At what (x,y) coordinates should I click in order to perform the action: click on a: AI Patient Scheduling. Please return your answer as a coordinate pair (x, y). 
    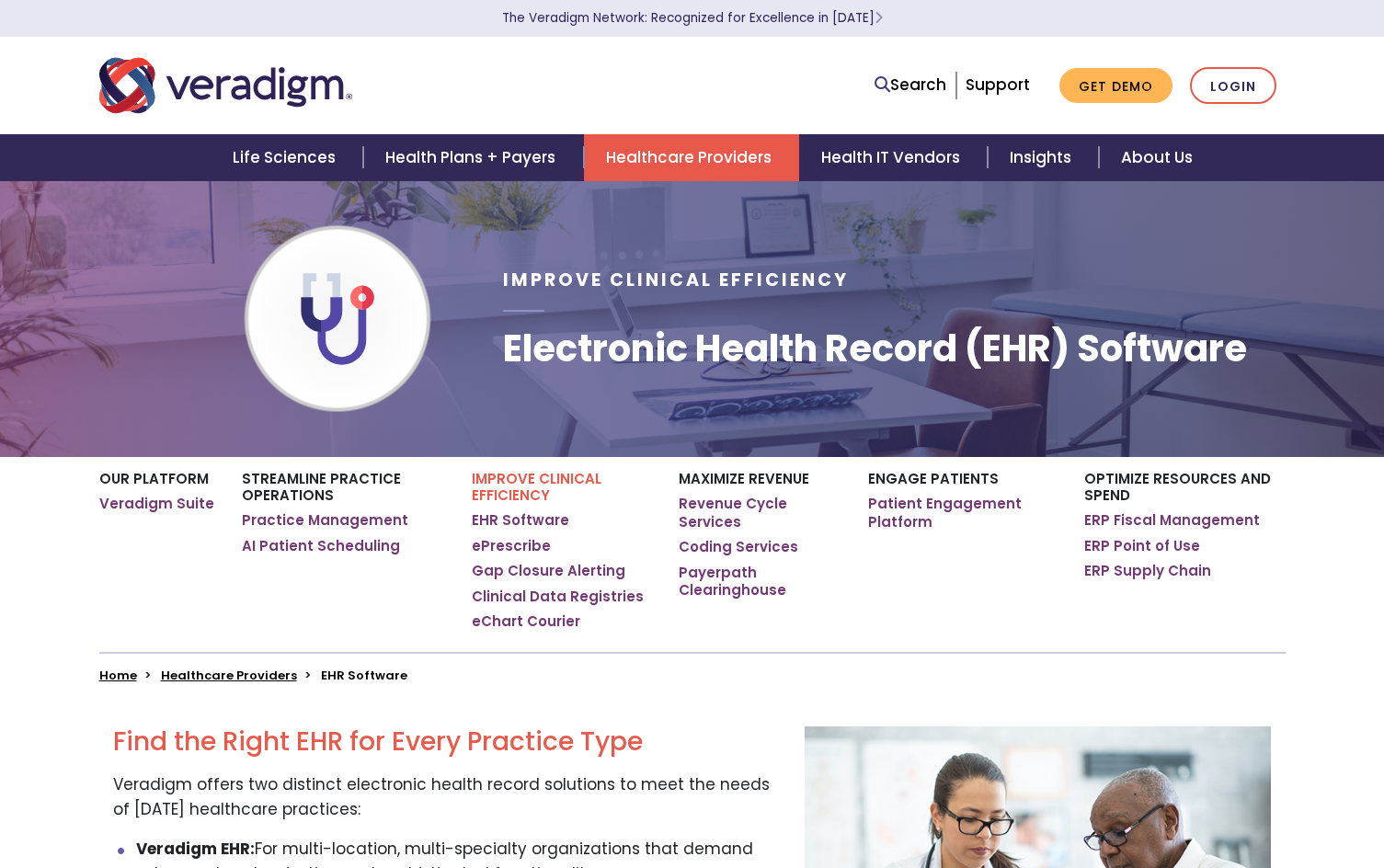
    Looking at the image, I should click on (321, 546).